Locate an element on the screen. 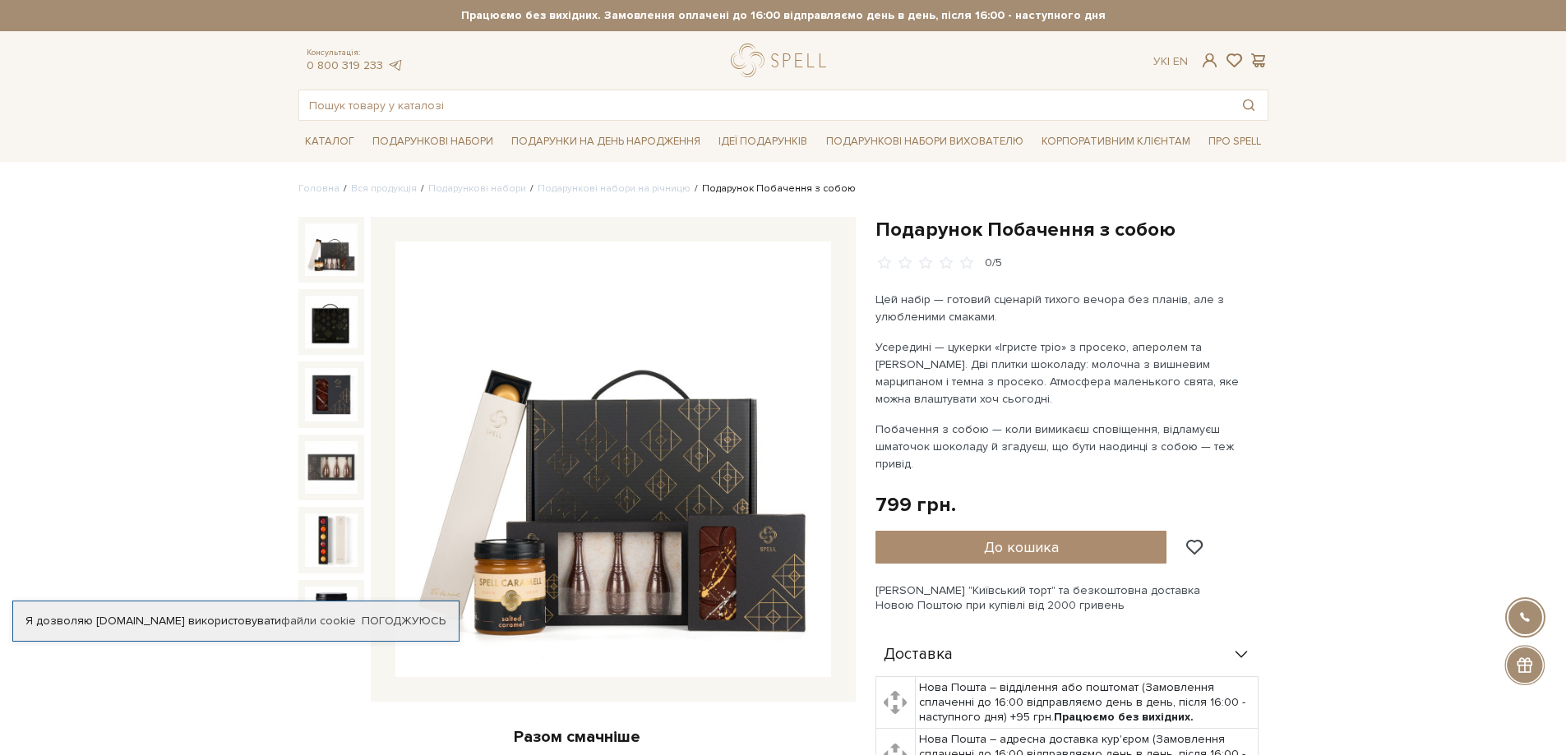  a: Ідеї подарунків is located at coordinates (763, 141).